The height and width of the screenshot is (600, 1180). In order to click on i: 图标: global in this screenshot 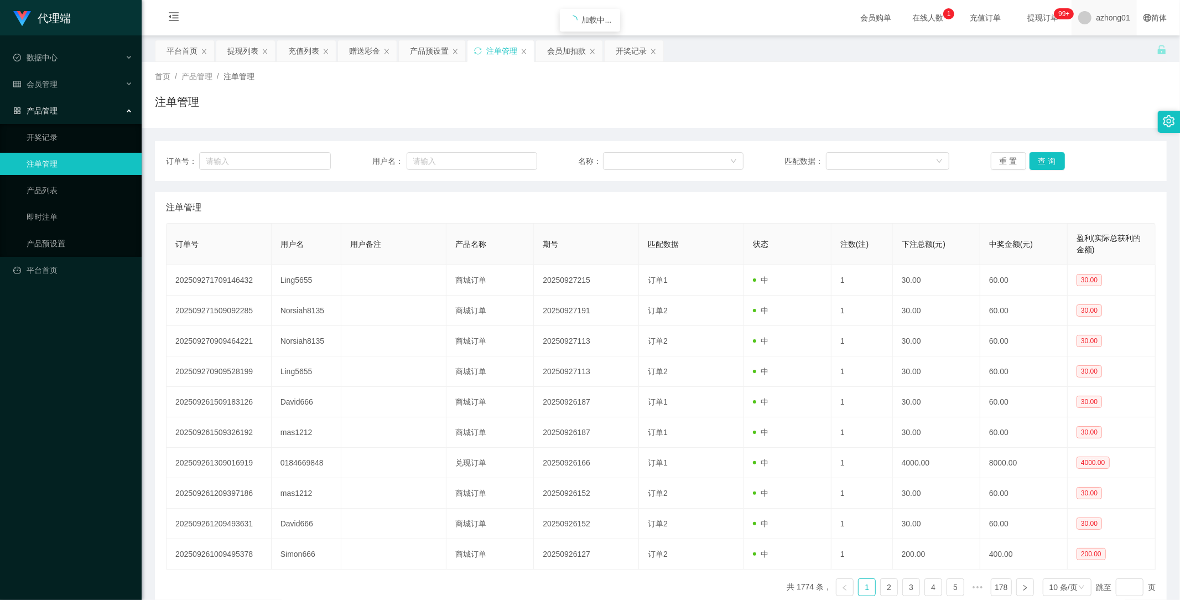, I will do `click(1147, 18)`.